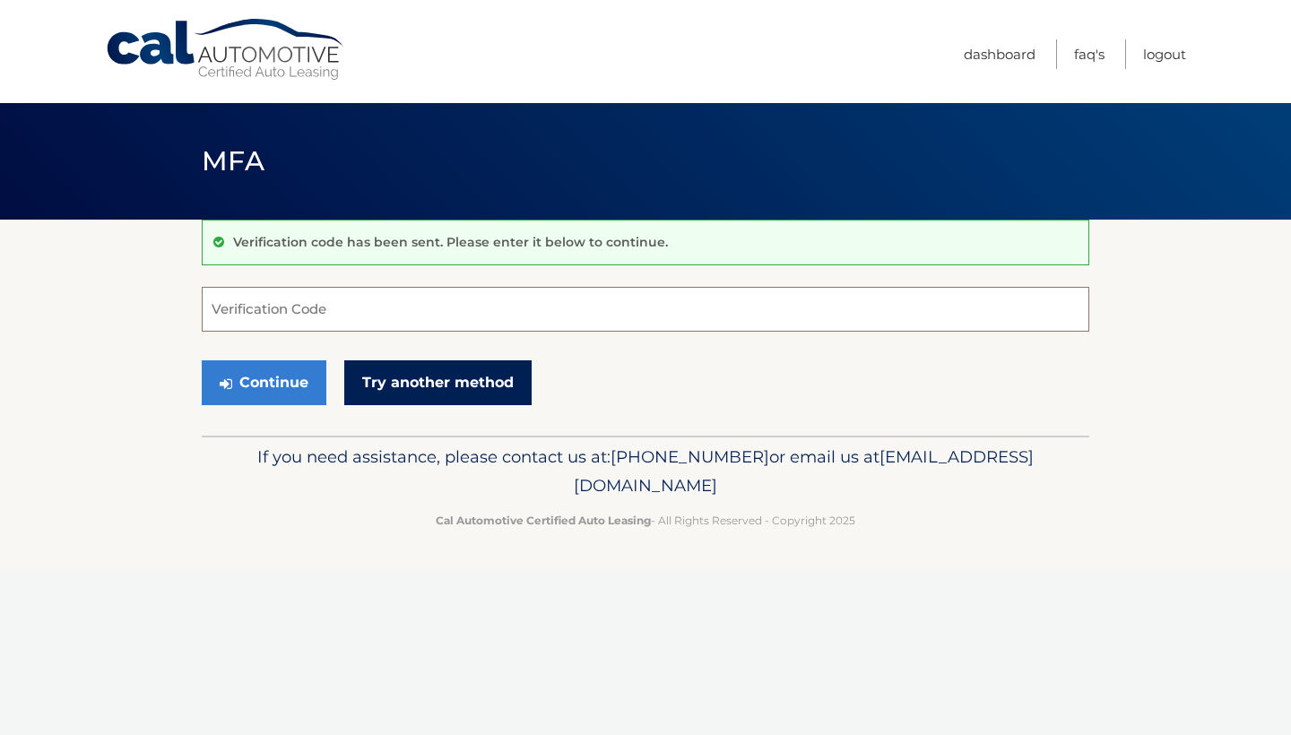 The height and width of the screenshot is (735, 1291). Describe the element at coordinates (543, 520) in the screenshot. I see `strong: Cal Automotive Certified Auto Leasing` at that location.